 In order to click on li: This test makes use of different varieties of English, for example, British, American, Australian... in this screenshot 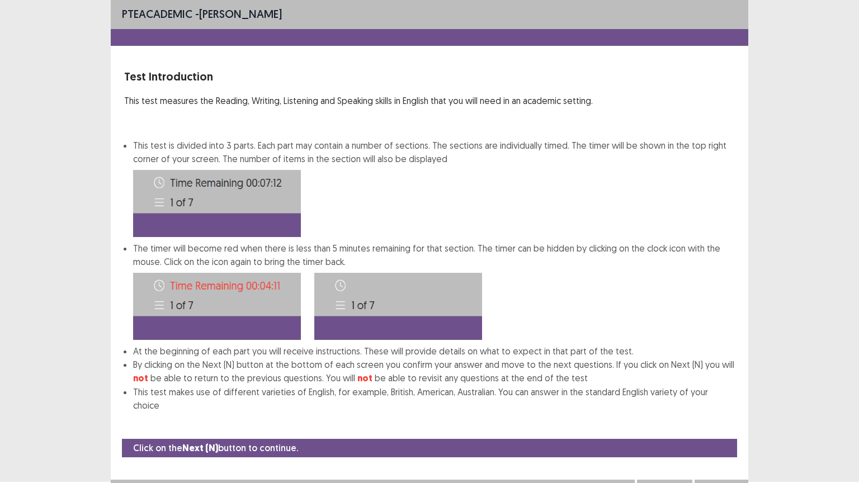, I will do `click(434, 399)`.